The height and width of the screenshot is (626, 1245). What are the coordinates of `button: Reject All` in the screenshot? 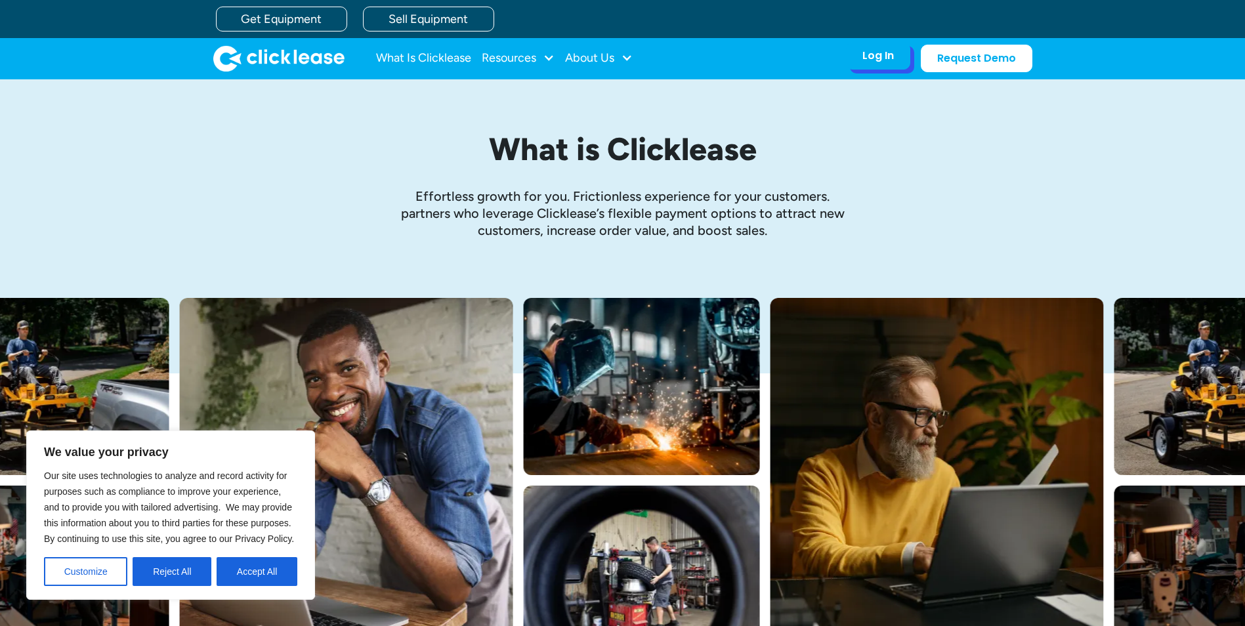 It's located at (172, 571).